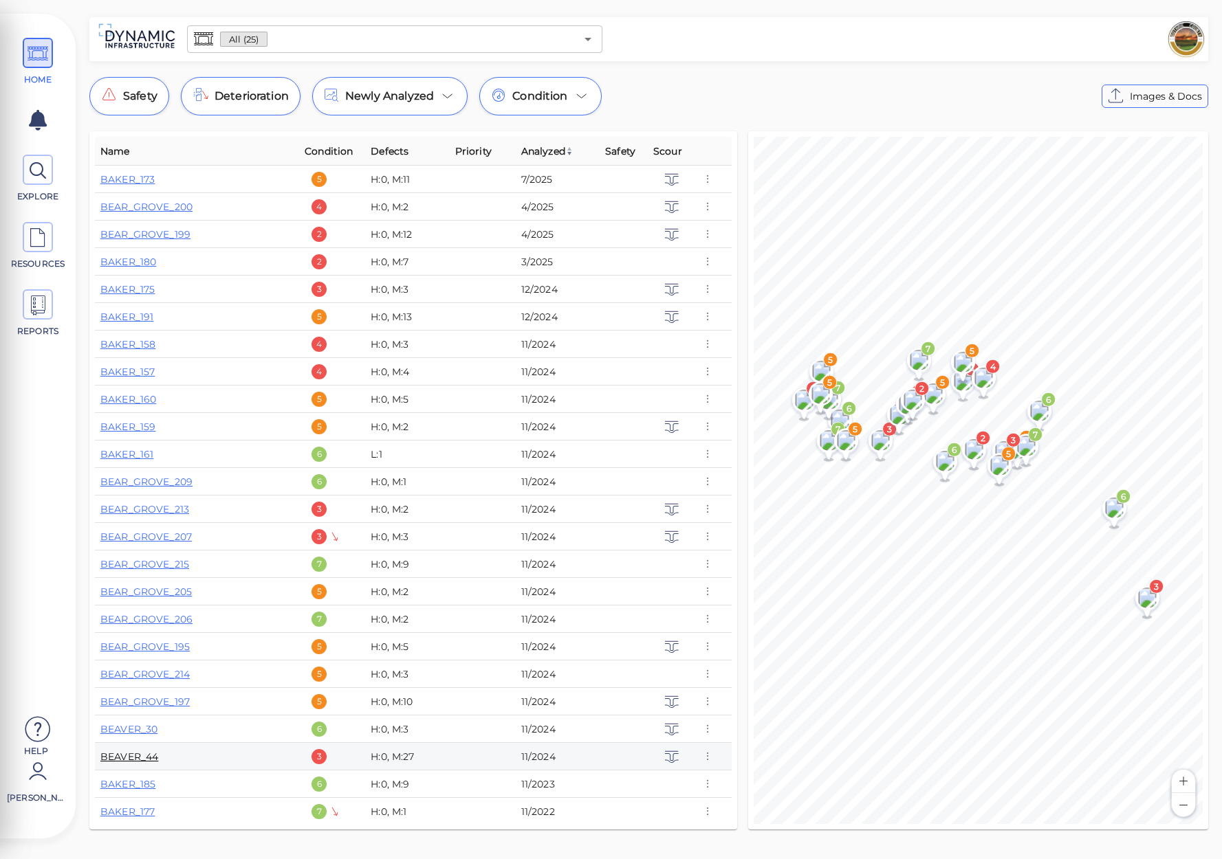 The width and height of the screenshot is (1222, 859). Describe the element at coordinates (38, 264) in the screenshot. I see `span: RESOURCES` at that location.